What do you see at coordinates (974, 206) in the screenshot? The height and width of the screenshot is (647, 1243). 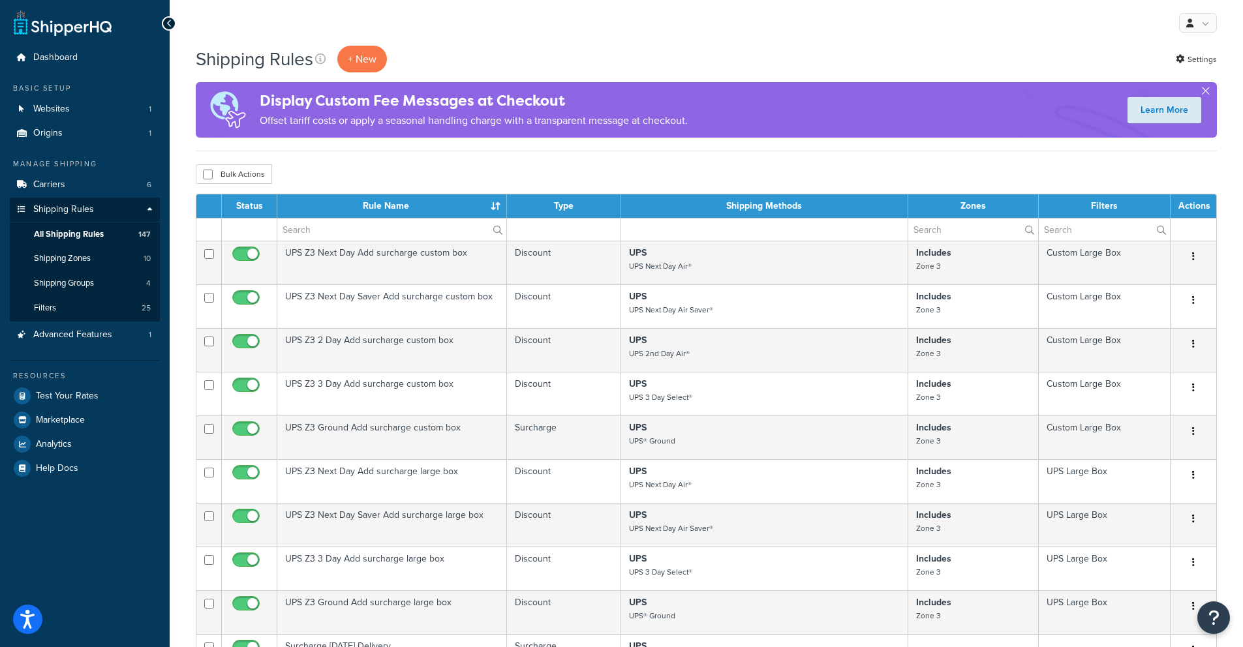 I see `th: Zones` at bounding box center [974, 206].